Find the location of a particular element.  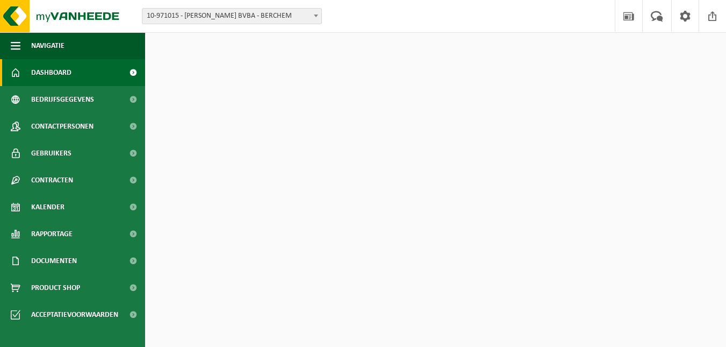

span: Contactpersonen is located at coordinates (62, 126).